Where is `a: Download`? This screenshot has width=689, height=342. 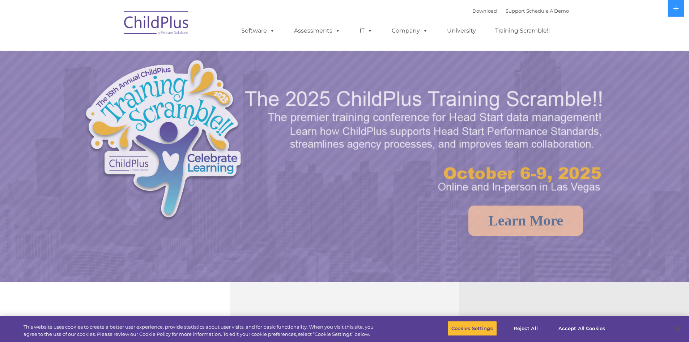
a: Download is located at coordinates (485, 11).